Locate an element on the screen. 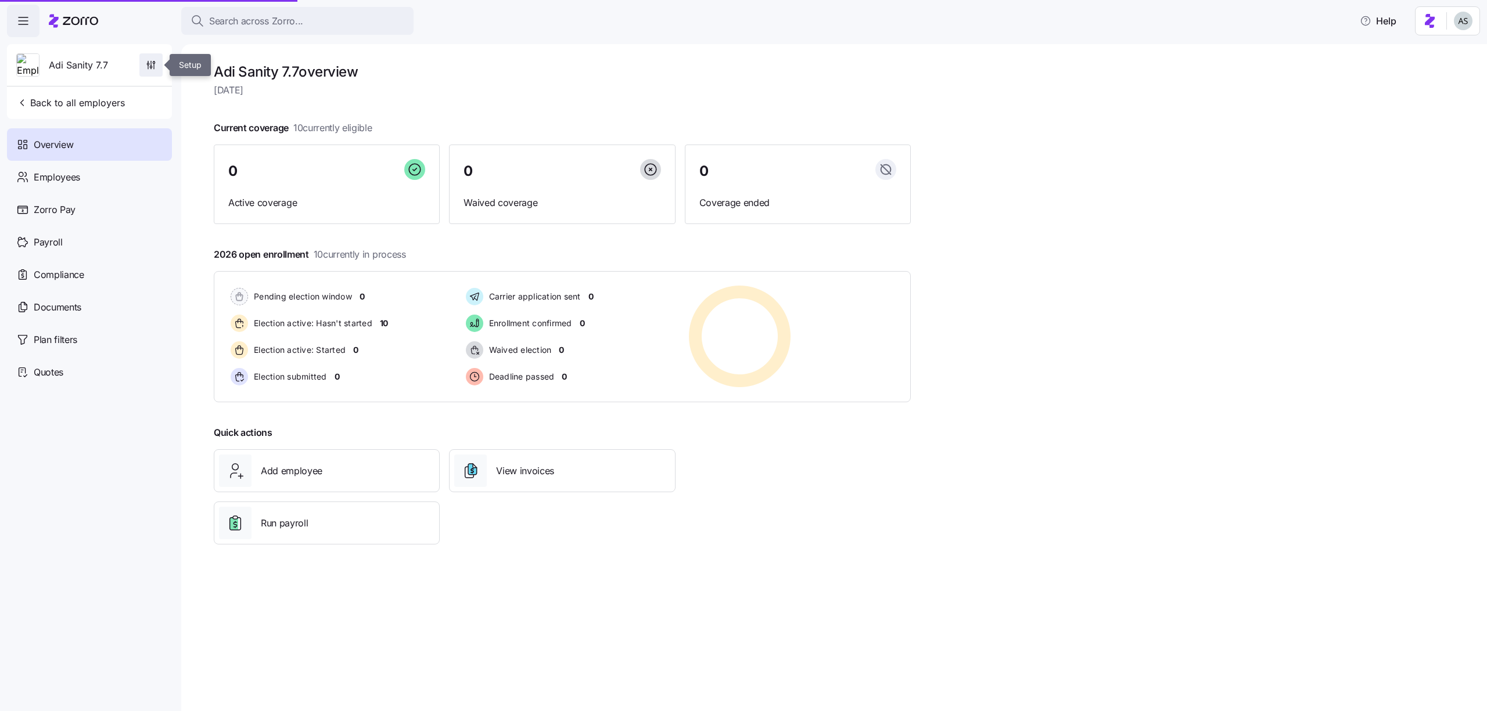  span: Payroll is located at coordinates (48, 242).